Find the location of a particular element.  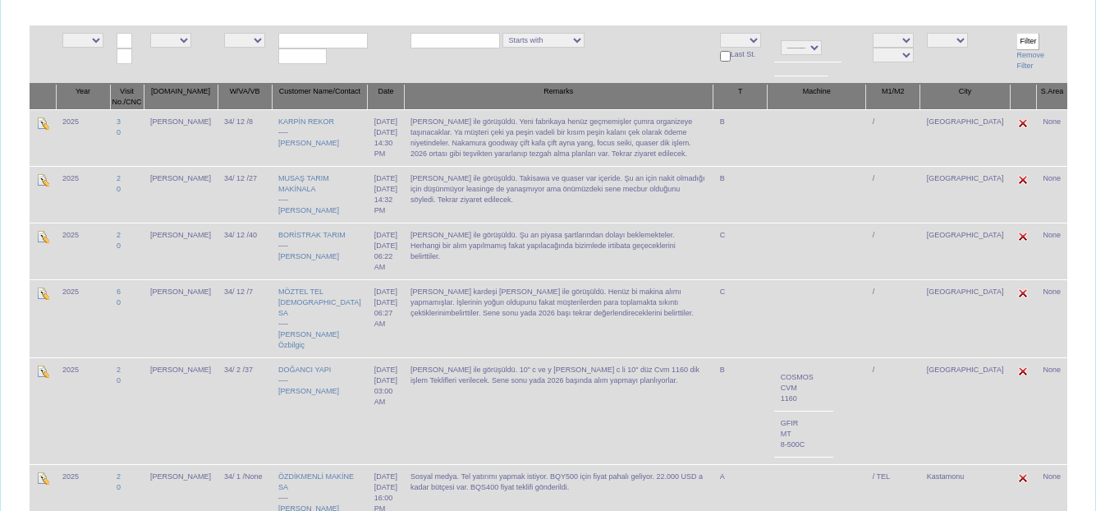

td: C is located at coordinates (740, 250).